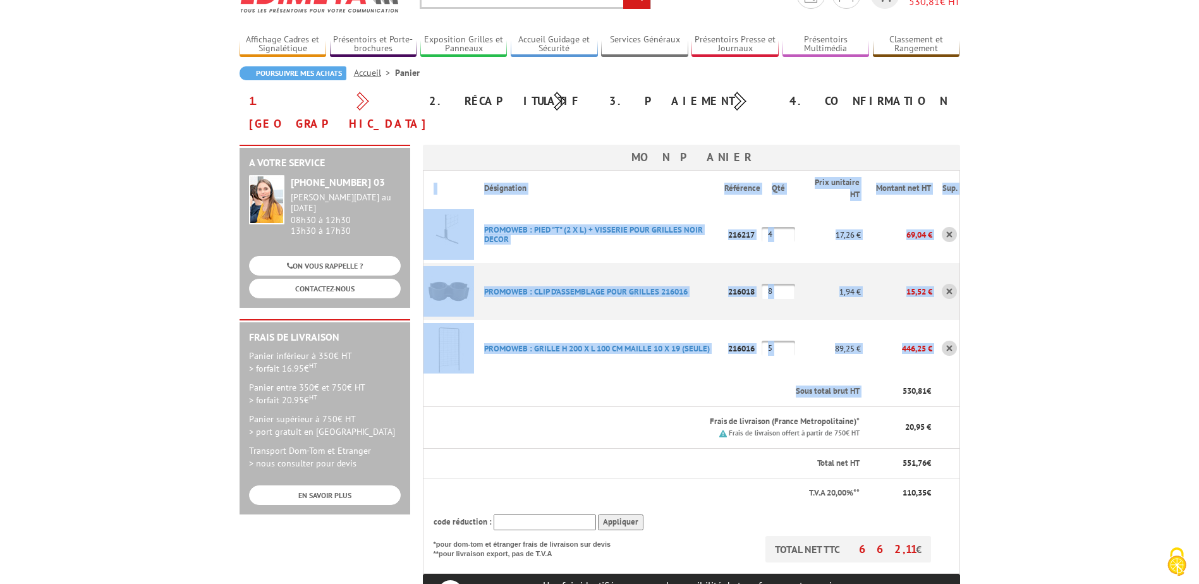 The height and width of the screenshot is (584, 1199). What do you see at coordinates (946, 188) in the screenshot?
I see `th: Sup.` at bounding box center [946, 188].